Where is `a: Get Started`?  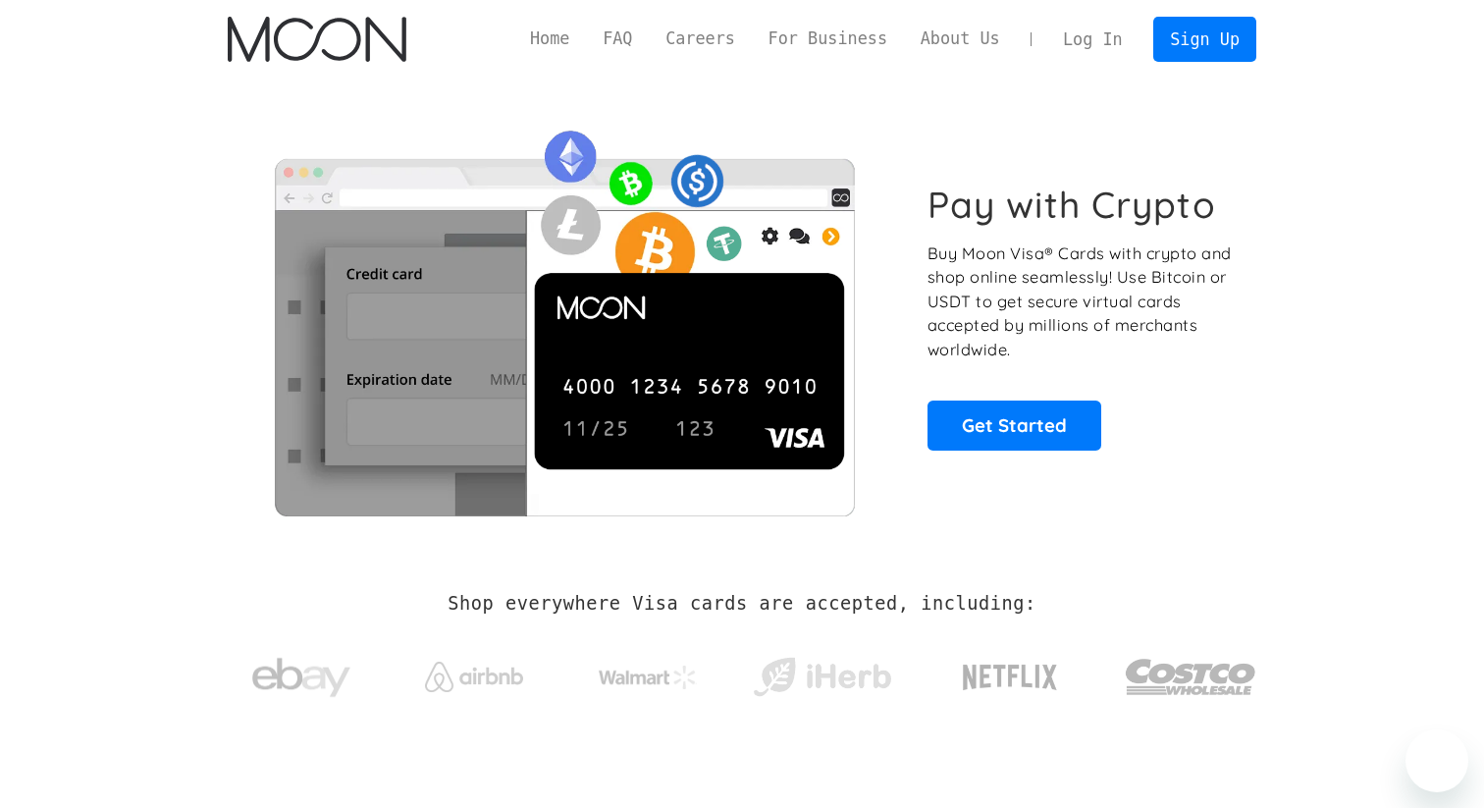 a: Get Started is located at coordinates (1014, 425).